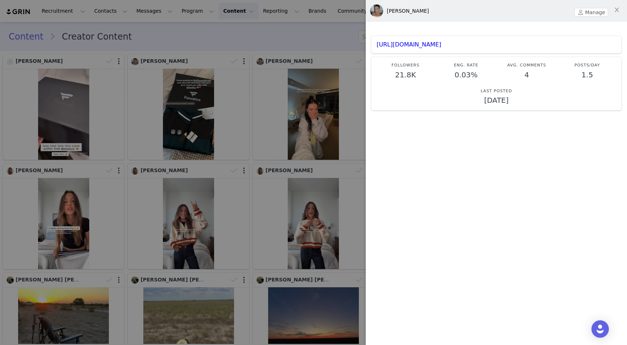 Image resolution: width=627 pixels, height=345 pixels. Describe the element at coordinates (587, 75) in the screenshot. I see `p: 1.5` at that location.